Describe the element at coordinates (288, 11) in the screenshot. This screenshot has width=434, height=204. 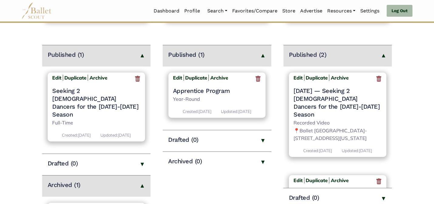
I see `a: Store` at that location.